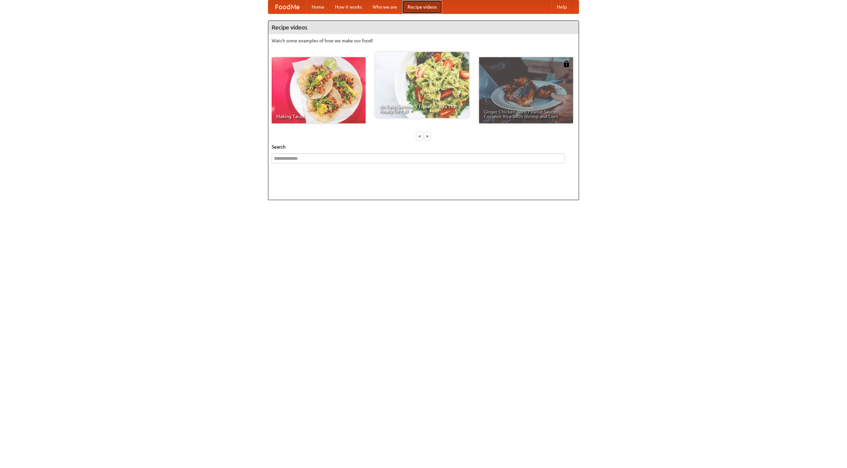  What do you see at coordinates (422, 7) in the screenshot?
I see `a: Recipe videos` at bounding box center [422, 7].